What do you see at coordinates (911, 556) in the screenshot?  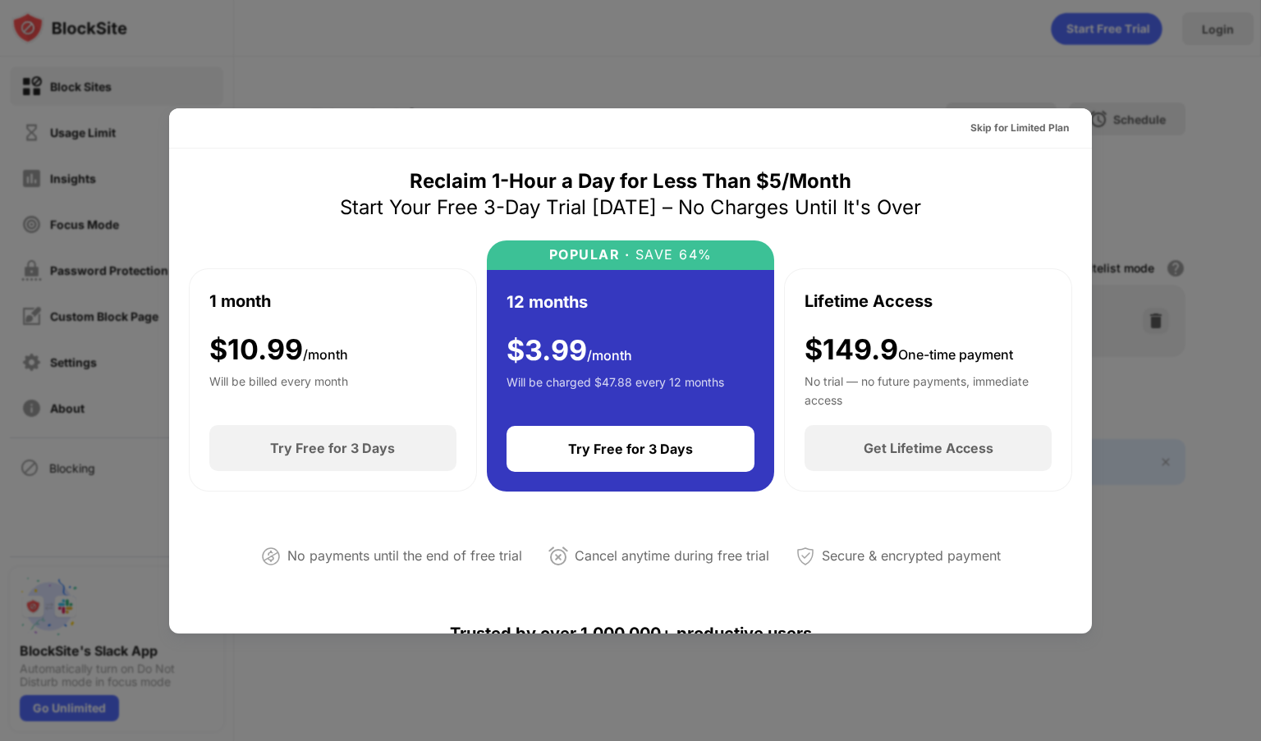 I see `div: Secure & encrypted payment` at bounding box center [911, 556].